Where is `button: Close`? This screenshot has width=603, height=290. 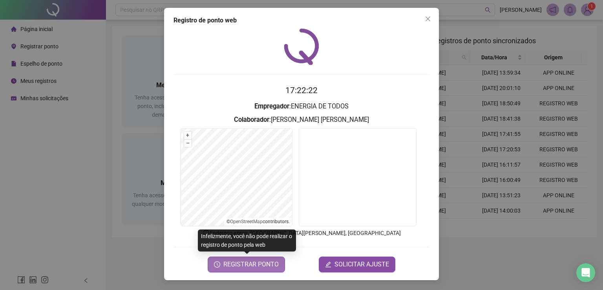 button: Close is located at coordinates (428, 19).